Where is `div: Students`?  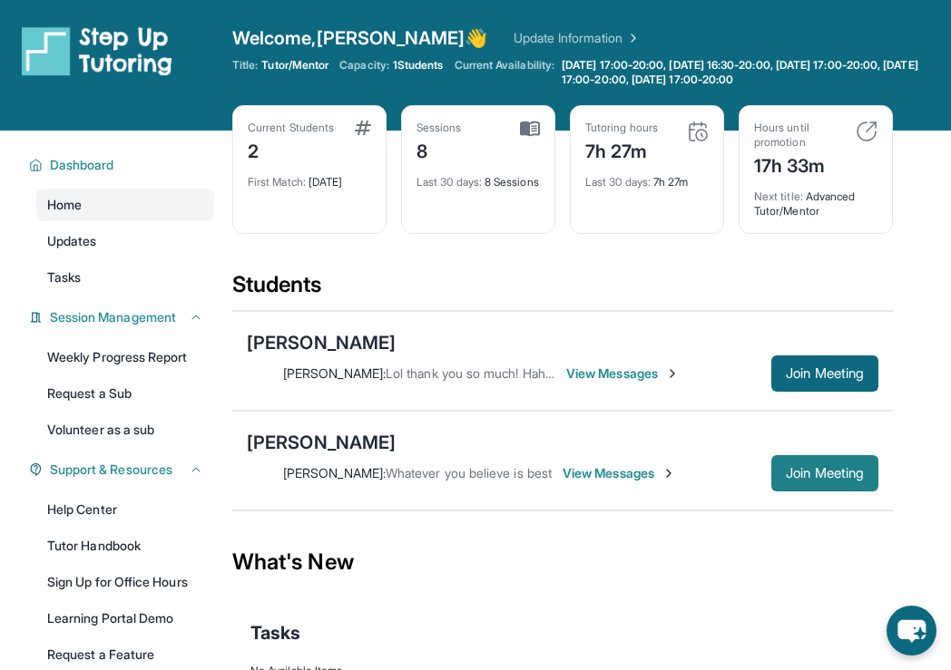
div: Students is located at coordinates (562, 290).